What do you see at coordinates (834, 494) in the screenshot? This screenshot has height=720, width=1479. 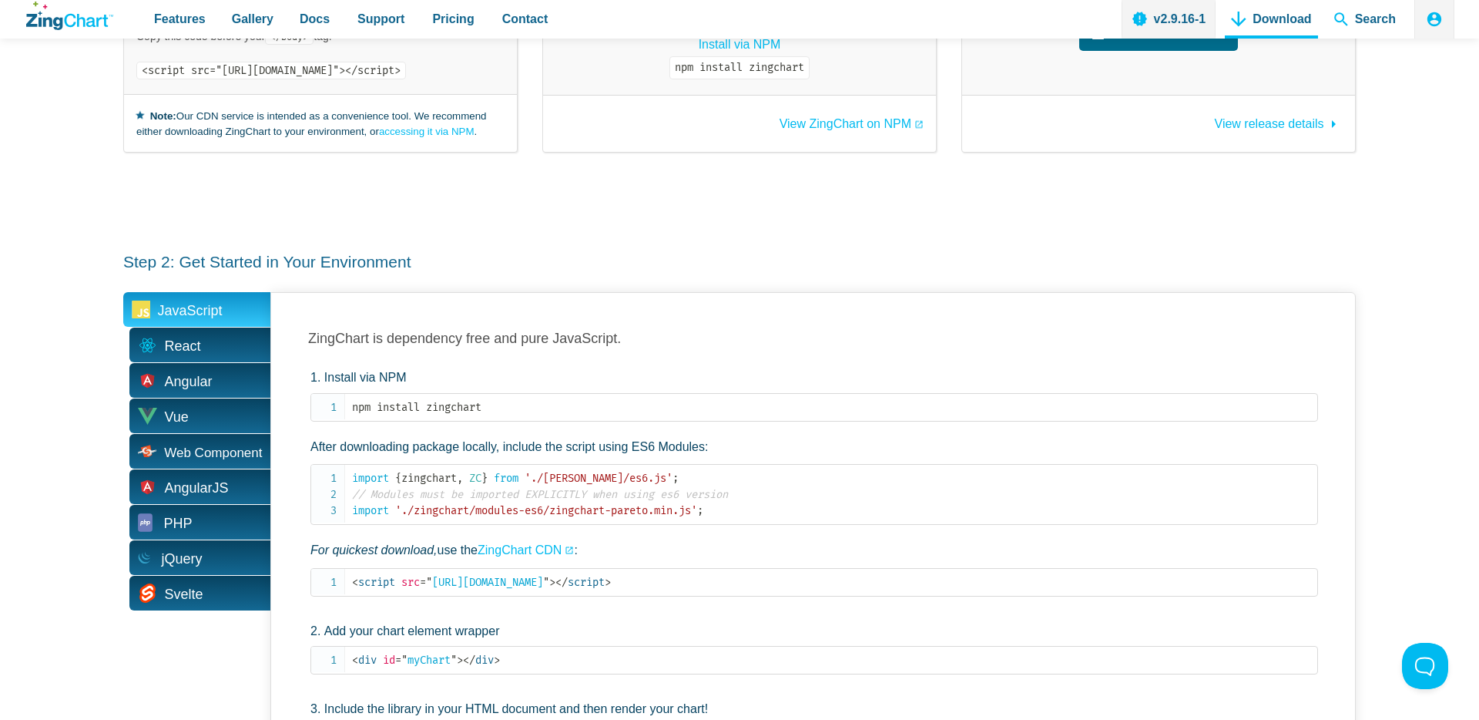 I see `code: zingchart` at bounding box center [834, 494].